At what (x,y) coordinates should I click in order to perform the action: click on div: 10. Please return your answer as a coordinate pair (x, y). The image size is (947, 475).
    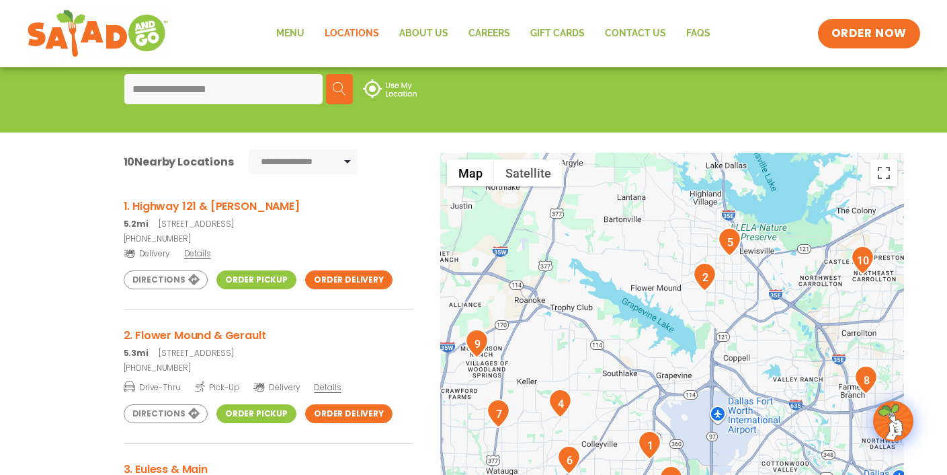
    Looking at the image, I should click on (862, 259).